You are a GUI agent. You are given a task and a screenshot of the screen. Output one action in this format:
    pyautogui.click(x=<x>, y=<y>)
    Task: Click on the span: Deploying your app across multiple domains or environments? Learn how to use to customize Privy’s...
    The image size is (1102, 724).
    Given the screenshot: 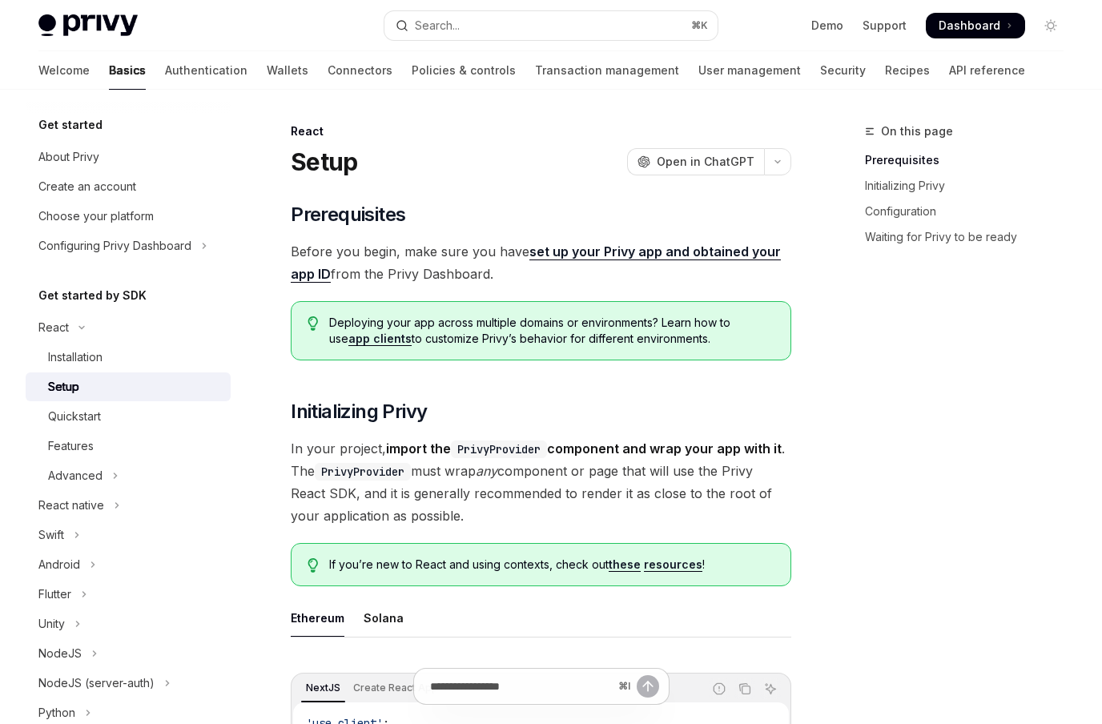 What is the action you would take?
    pyautogui.click(x=552, y=331)
    